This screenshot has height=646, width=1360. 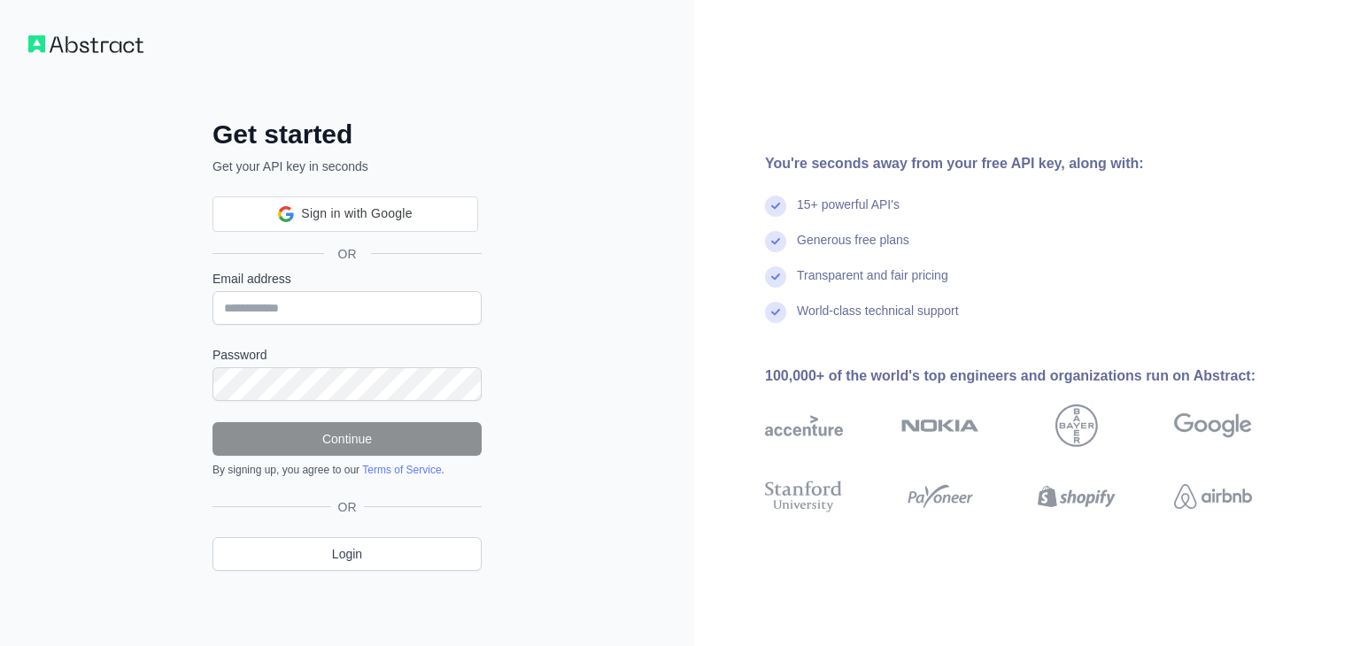 I want to click on img: airbnb, so click(x=1213, y=497).